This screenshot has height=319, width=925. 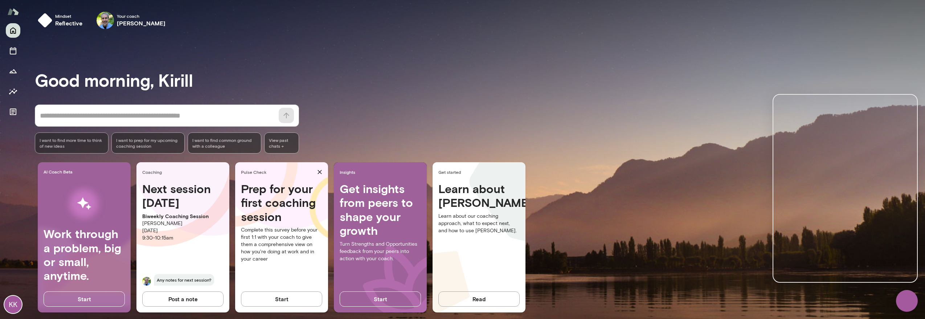 I want to click on img: mindset, so click(x=45, y=20).